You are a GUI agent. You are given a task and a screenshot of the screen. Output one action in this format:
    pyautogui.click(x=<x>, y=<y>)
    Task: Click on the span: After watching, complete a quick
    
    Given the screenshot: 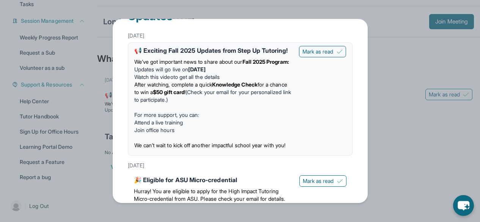 What is the action you would take?
    pyautogui.click(x=173, y=84)
    